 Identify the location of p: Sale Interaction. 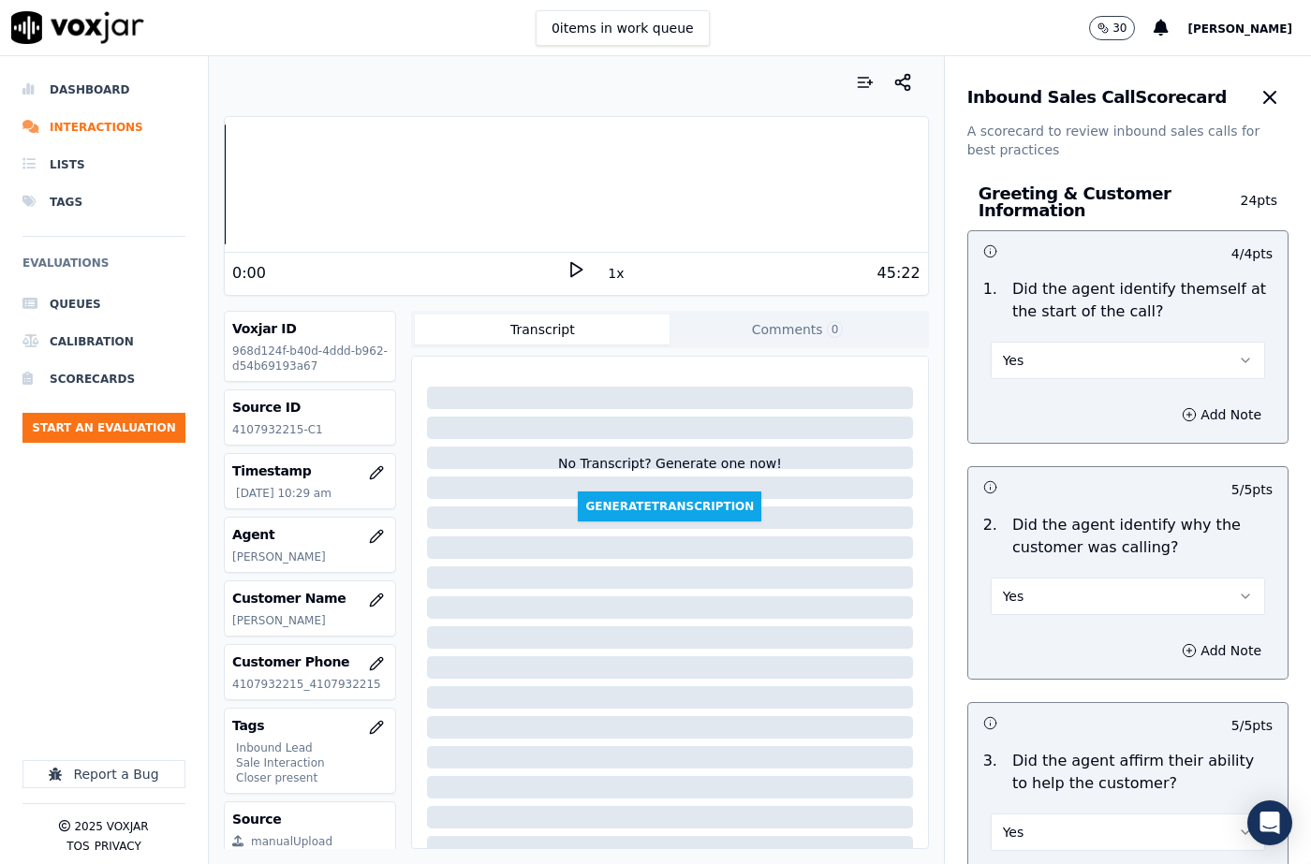
(312, 763).